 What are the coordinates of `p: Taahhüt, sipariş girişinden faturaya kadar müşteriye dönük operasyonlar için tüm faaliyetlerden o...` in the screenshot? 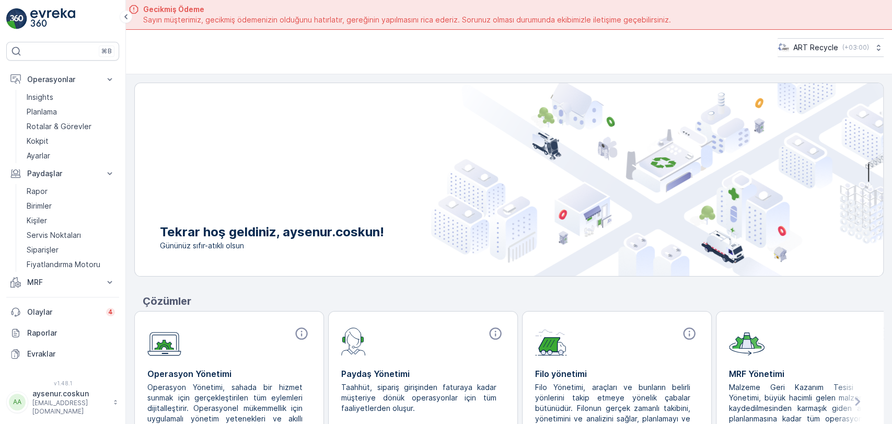 It's located at (418, 397).